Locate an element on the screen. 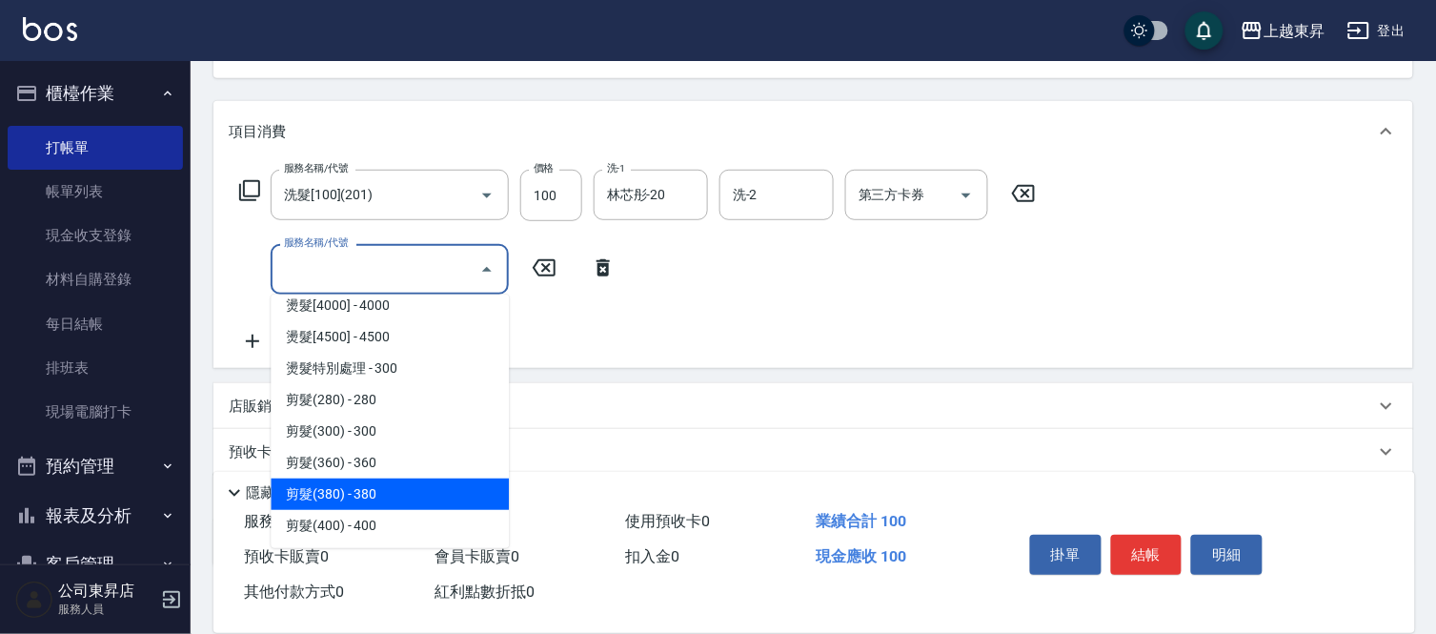 This screenshot has width=1436, height=634. button: 預約管理 is located at coordinates (95, 466).